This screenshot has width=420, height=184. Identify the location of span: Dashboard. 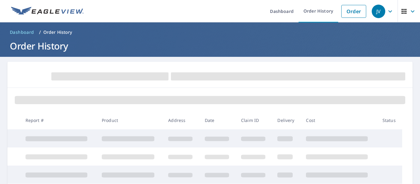
(22, 32).